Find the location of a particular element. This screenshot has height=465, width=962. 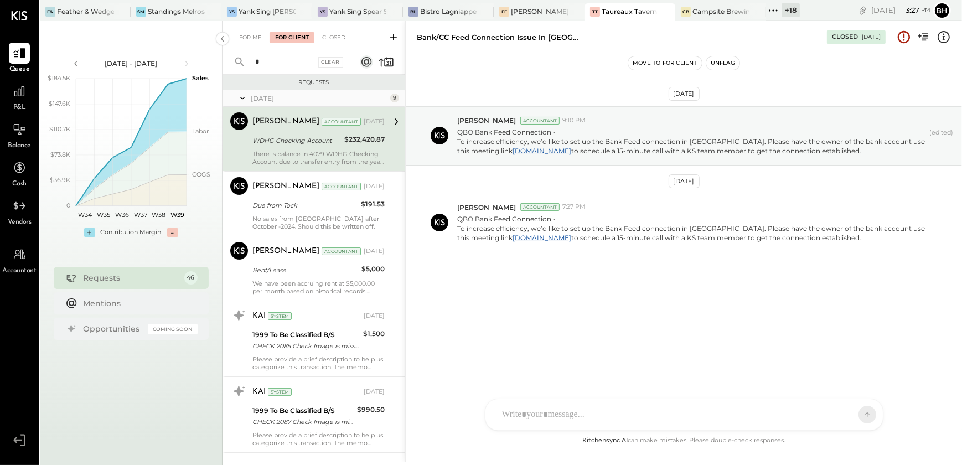

div: Requests is located at coordinates (314, 82).